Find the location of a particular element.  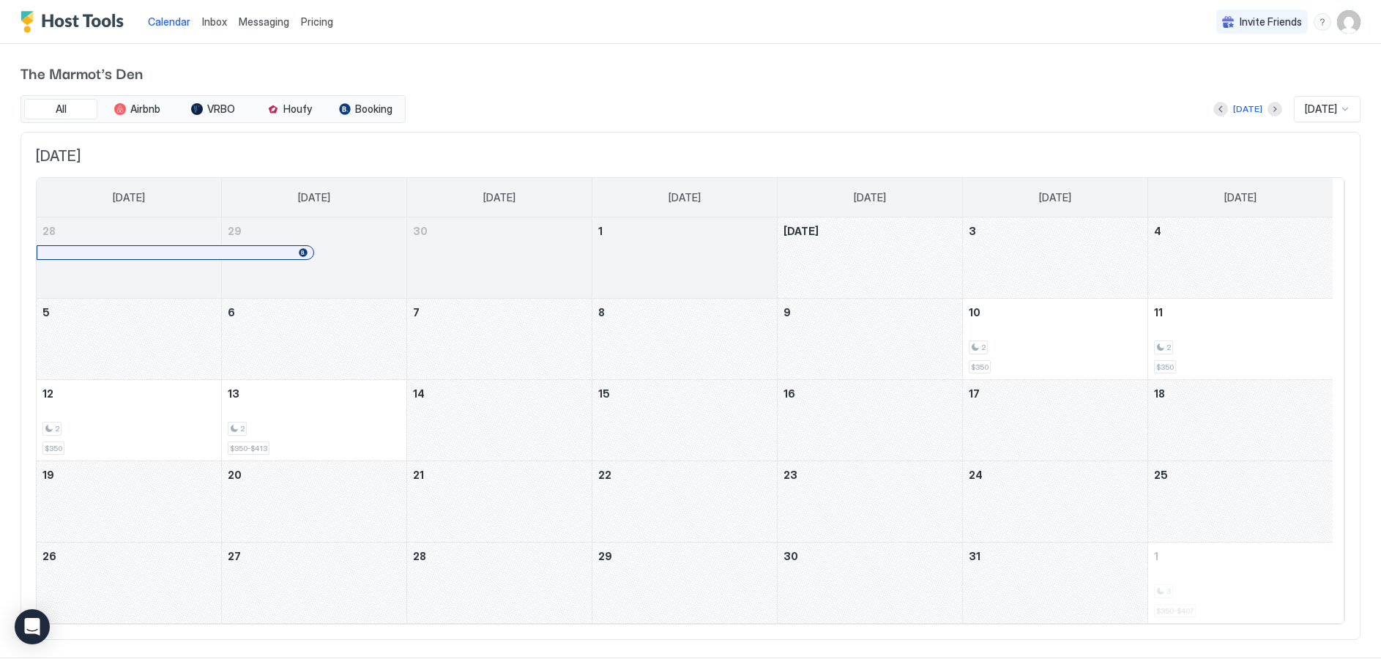

span: 8 is located at coordinates (601, 312).